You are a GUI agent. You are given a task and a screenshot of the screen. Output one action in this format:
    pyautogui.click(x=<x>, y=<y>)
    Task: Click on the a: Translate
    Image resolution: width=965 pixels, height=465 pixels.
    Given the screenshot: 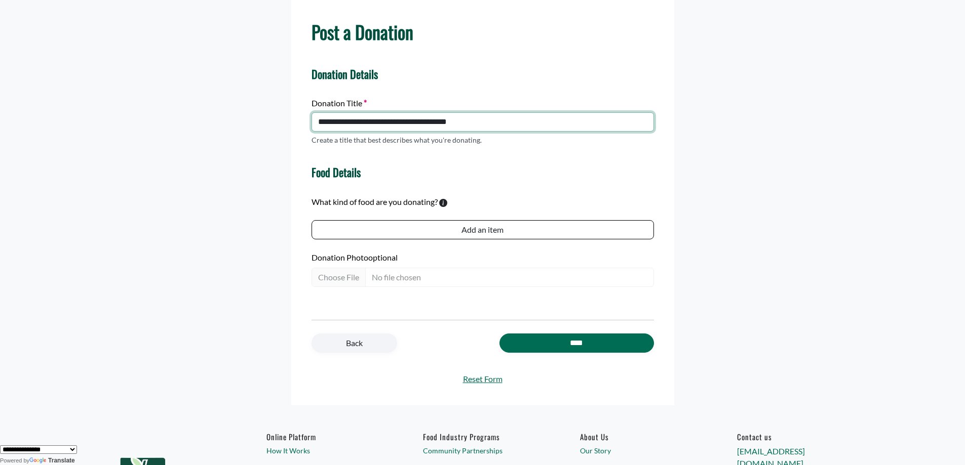 What is the action you would take?
    pyautogui.click(x=52, y=461)
    